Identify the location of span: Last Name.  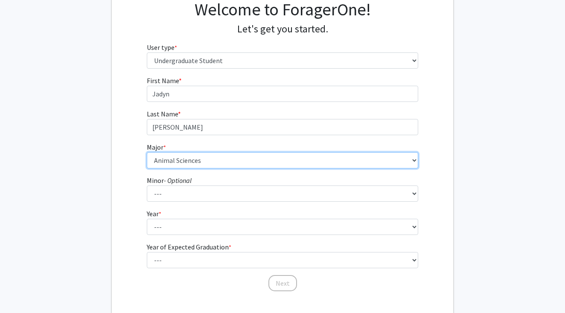
(162, 114).